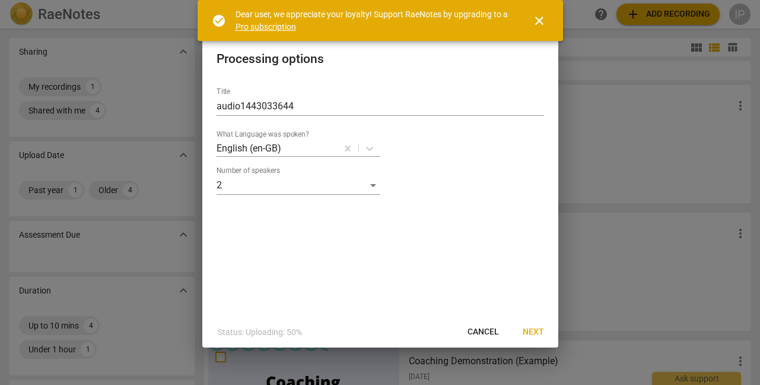 The height and width of the screenshot is (385, 760). Describe the element at coordinates (539, 21) in the screenshot. I see `button: Close` at that location.